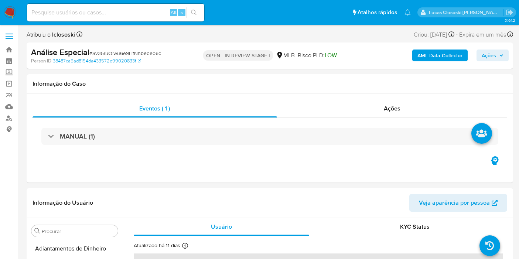 The image size is (519, 259). I want to click on a: Sair, so click(510, 12).